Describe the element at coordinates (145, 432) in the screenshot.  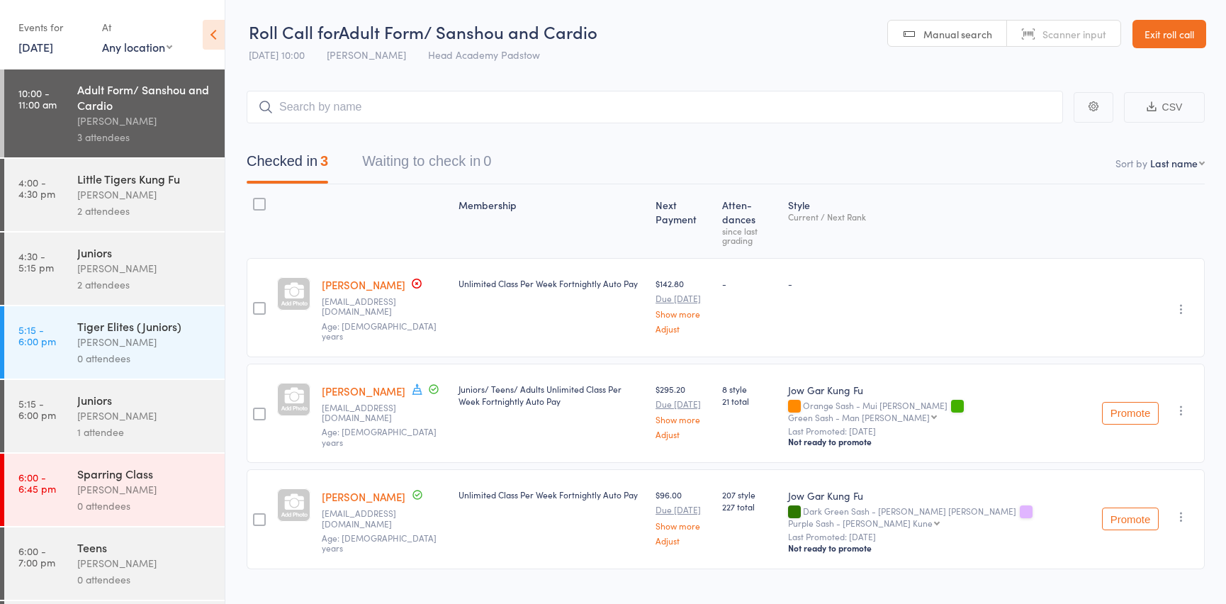
I see `div: 1 attendee` at that location.